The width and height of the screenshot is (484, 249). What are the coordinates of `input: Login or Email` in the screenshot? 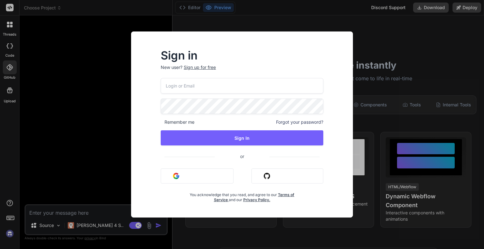 It's located at (242, 86).